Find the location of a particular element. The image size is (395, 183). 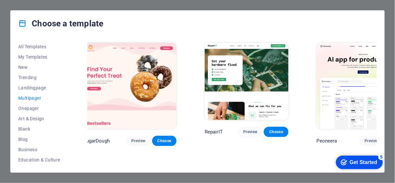

span: Onepager is located at coordinates (39, 108).